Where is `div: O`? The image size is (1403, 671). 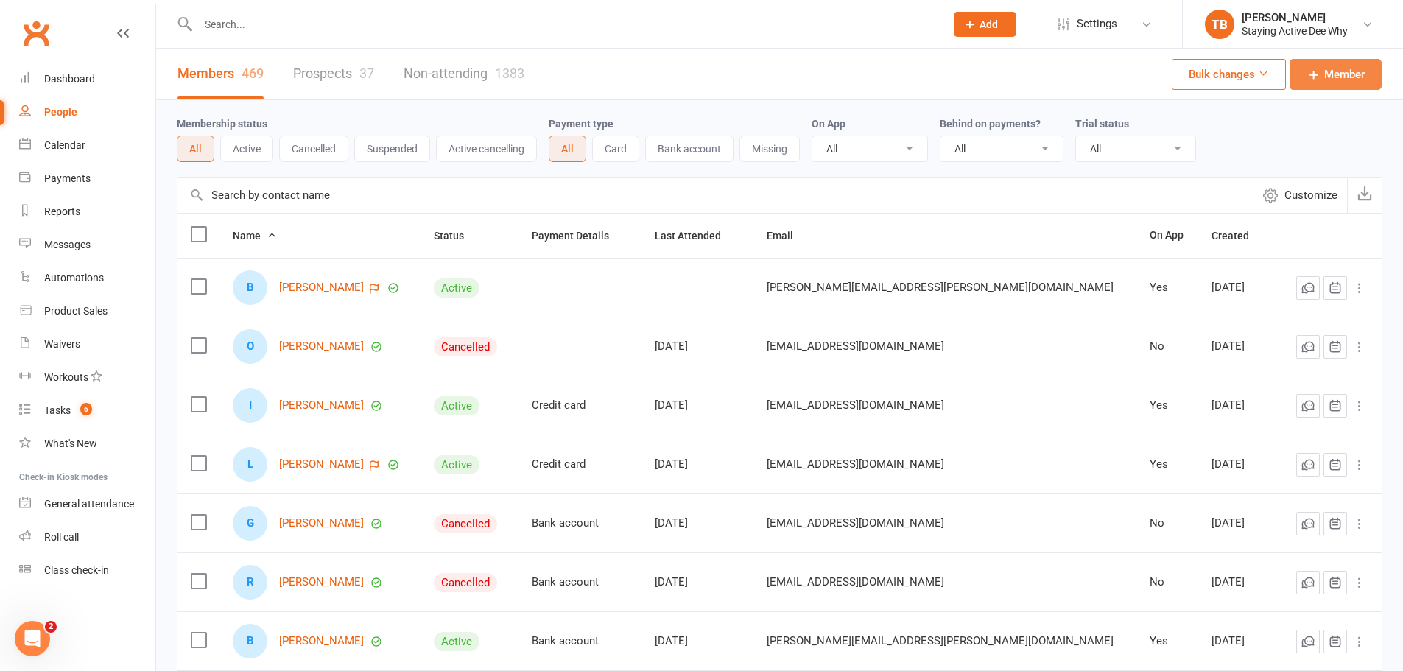 div: O is located at coordinates (250, 346).